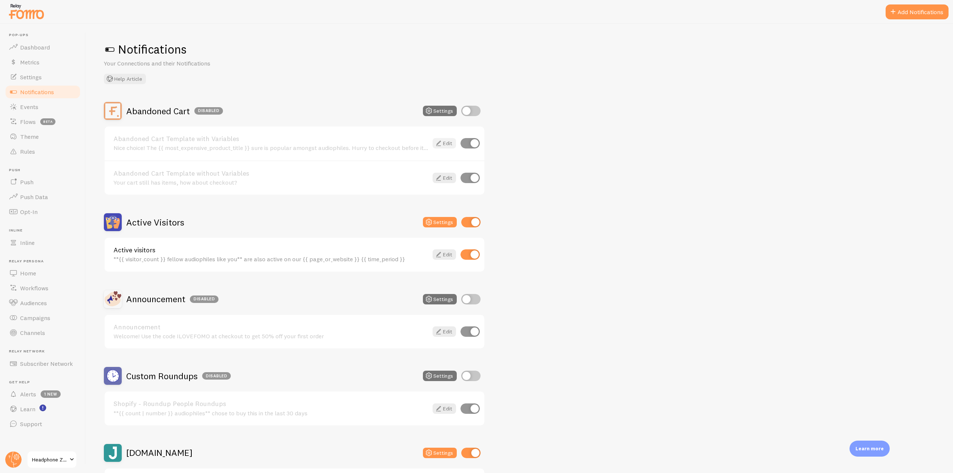 This screenshot has width=953, height=473. Describe the element at coordinates (43, 273) in the screenshot. I see `a: Home` at that location.